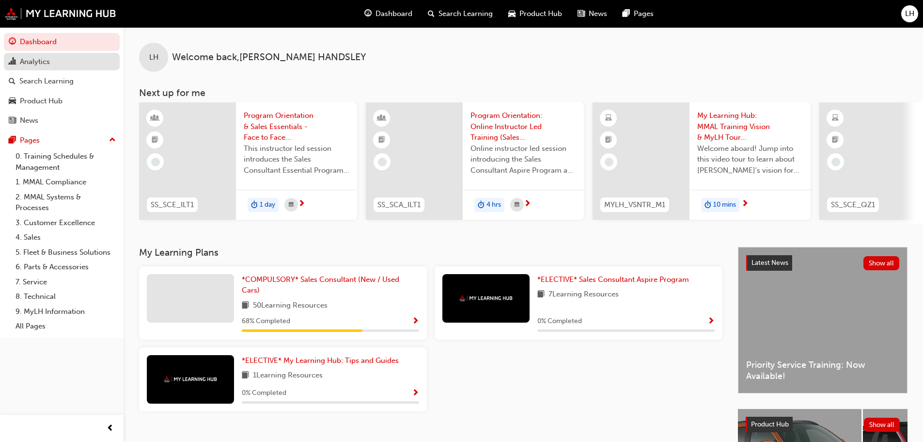 The width and height of the screenshot is (923, 442). Describe the element at coordinates (41, 101) in the screenshot. I see `div: Product Hub` at that location.